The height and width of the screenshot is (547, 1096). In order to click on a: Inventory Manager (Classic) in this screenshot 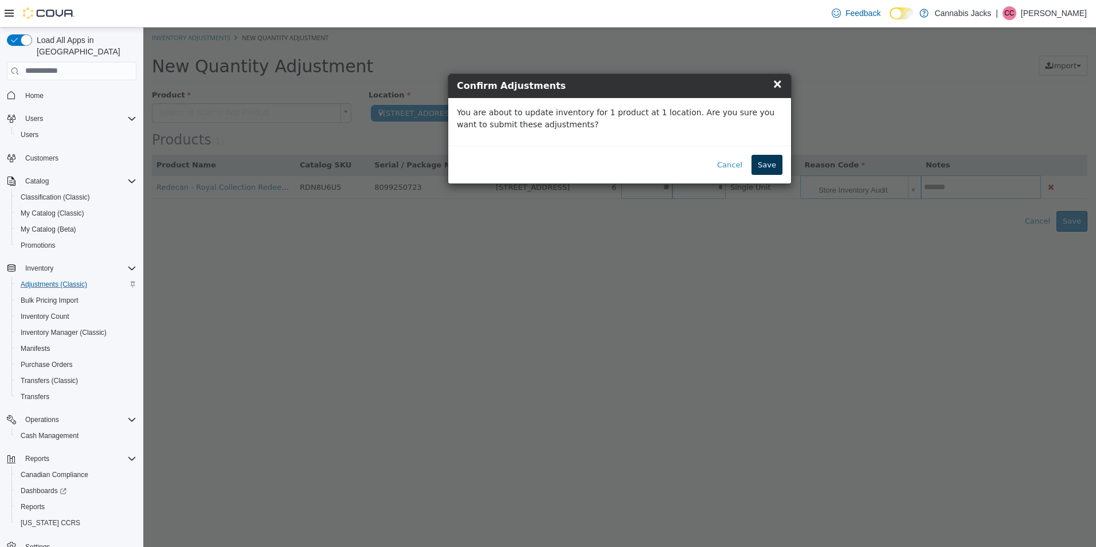, I will do `click(64, 332)`.